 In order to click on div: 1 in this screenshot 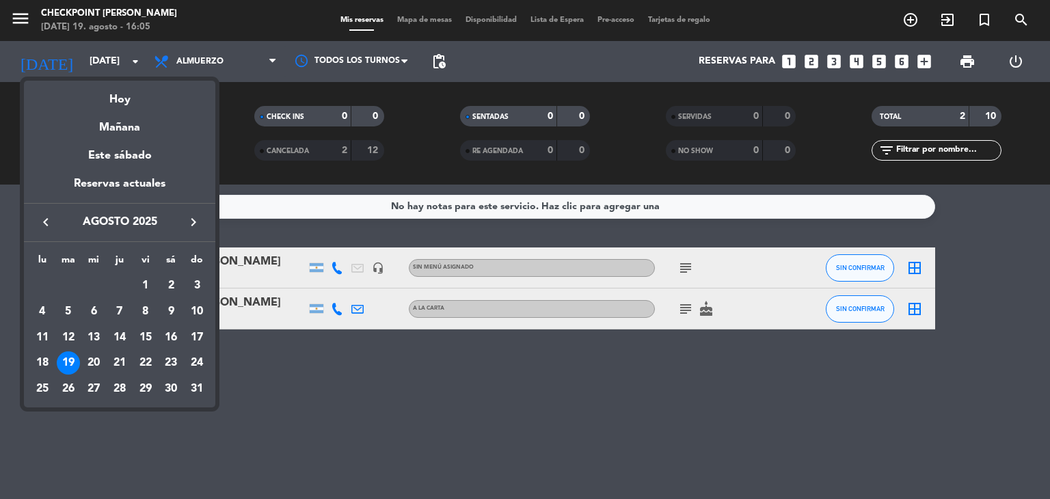, I will do `click(146, 286)`.